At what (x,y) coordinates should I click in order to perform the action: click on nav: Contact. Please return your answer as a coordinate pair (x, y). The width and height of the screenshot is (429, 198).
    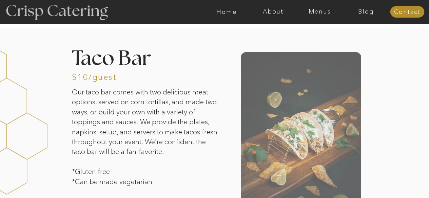
    Looking at the image, I should click on (407, 12).